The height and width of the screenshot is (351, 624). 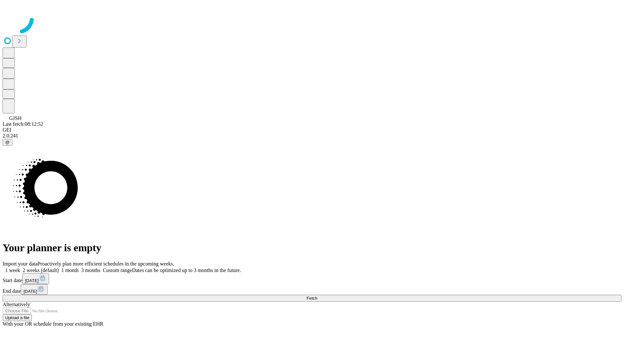 I want to click on button: Fetch, so click(x=312, y=298).